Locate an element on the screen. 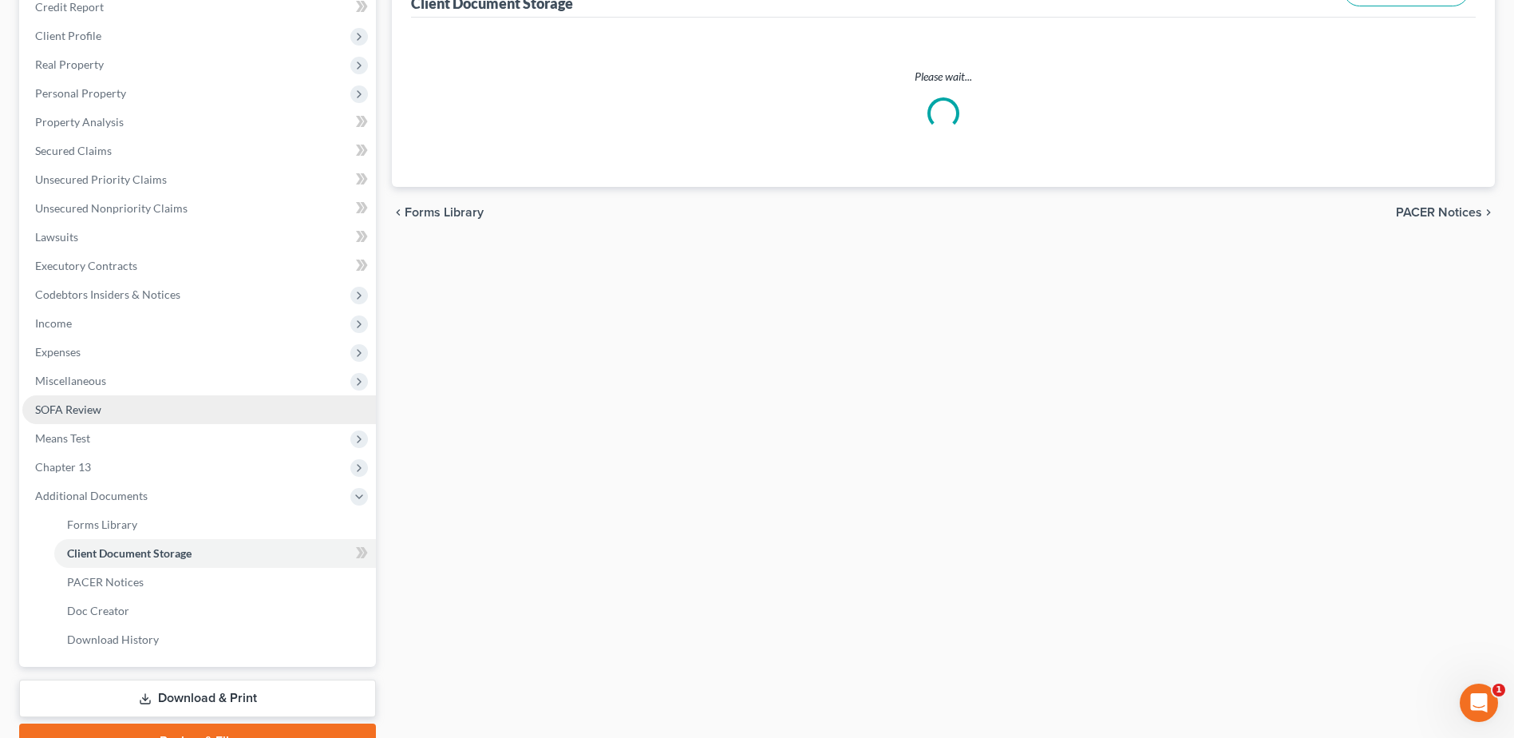  i: chevron_right is located at coordinates (1489, 212).